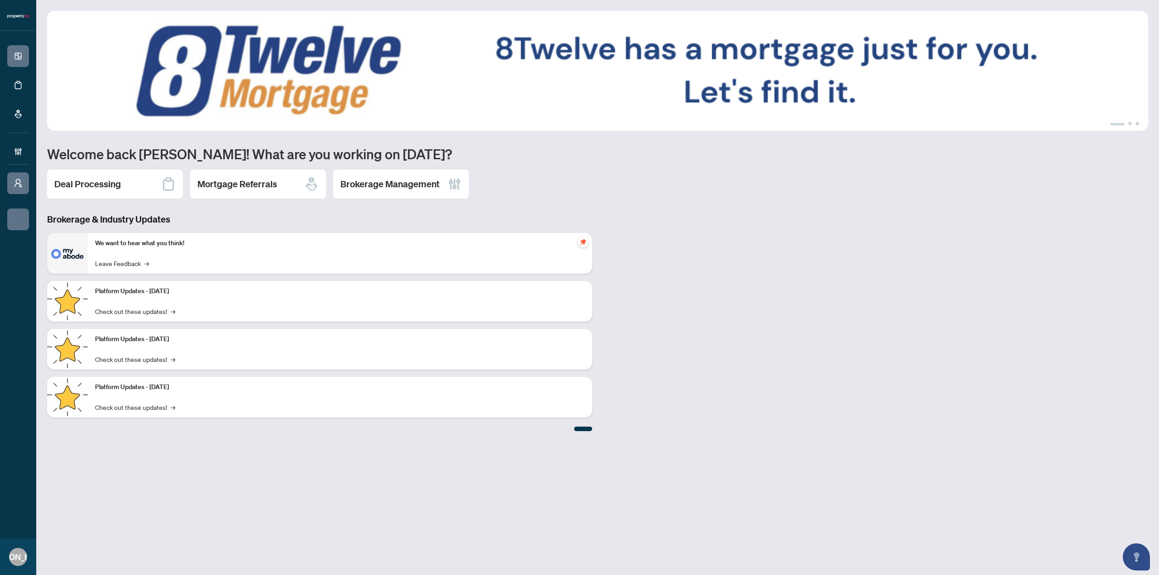 The width and height of the screenshot is (1159, 575). Describe the element at coordinates (1137, 124) in the screenshot. I see `button: 3` at that location.